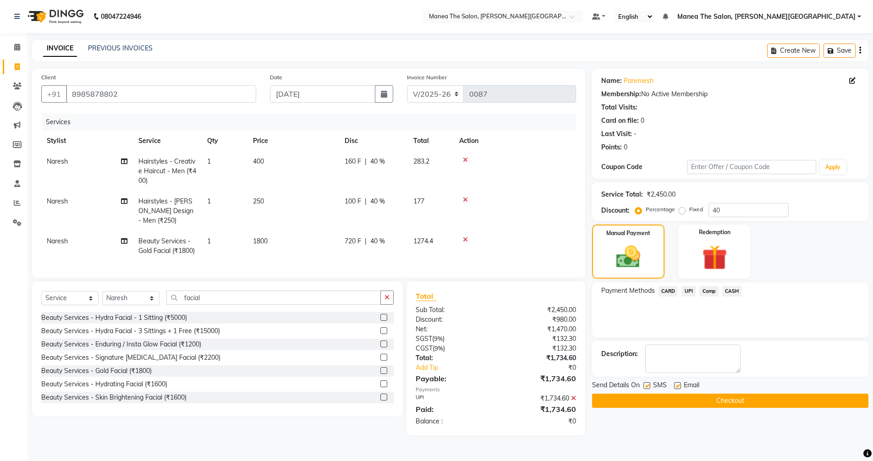 This screenshot has width=873, height=461. What do you see at coordinates (621, 94) in the screenshot?
I see `div: Membership:` at bounding box center [621, 94].